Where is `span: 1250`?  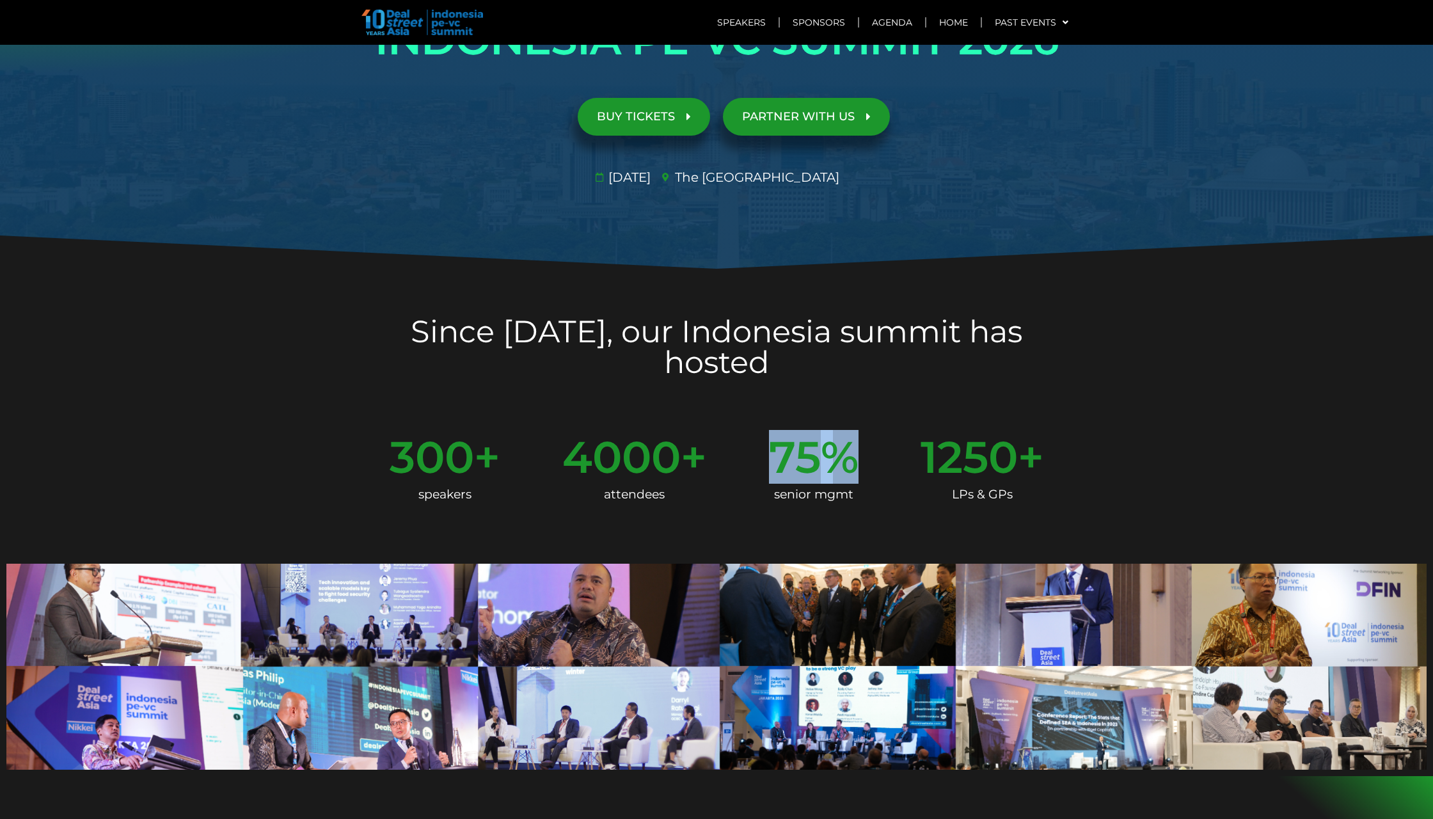 span: 1250 is located at coordinates (969, 457).